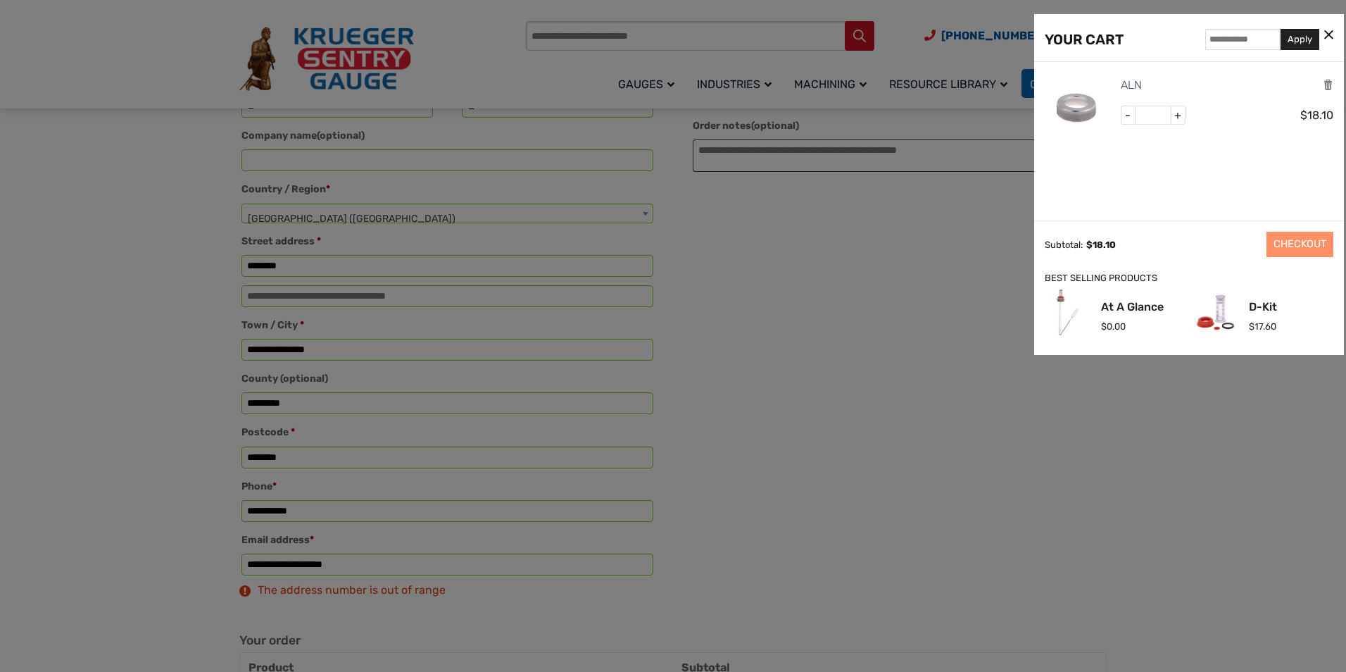 This screenshot has height=672, width=1346. I want to click on div: BEST SELLING PRODUCTS, so click(1189, 278).